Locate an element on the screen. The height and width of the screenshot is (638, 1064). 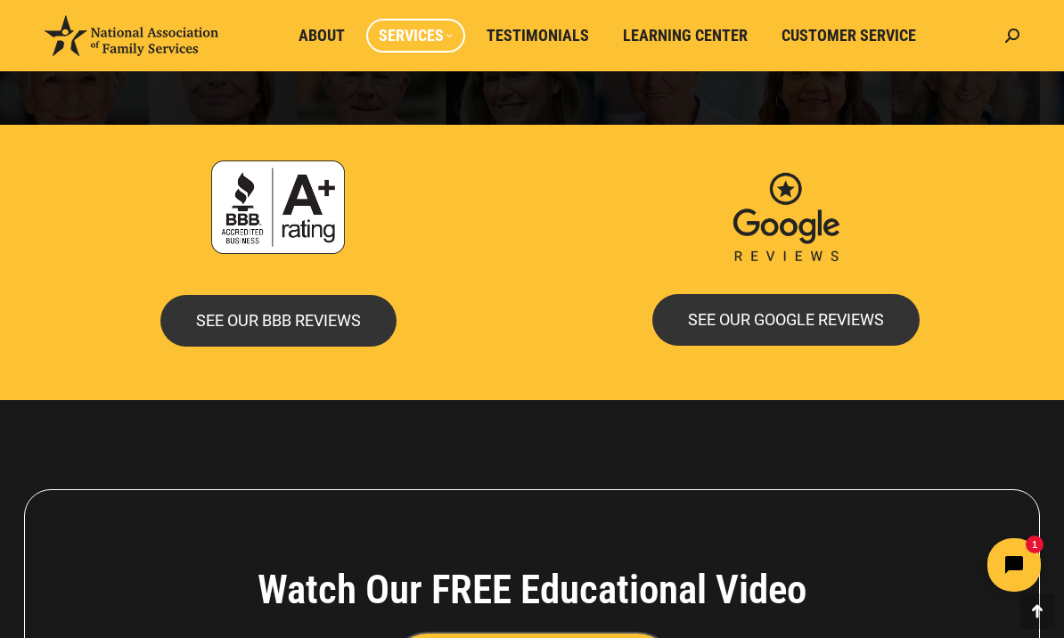
span: About is located at coordinates (322, 36).